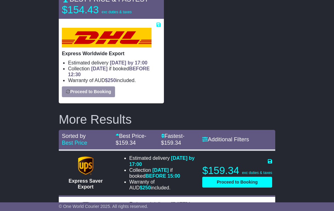  I want to click on span: © One World Courier 2025. All rights reserved., so click(103, 207).